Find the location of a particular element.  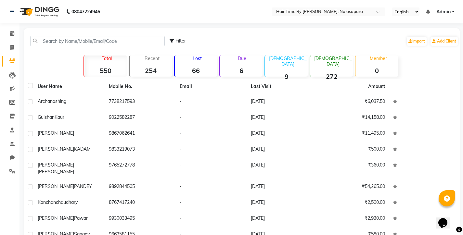

th: User Name is located at coordinates (69, 87).